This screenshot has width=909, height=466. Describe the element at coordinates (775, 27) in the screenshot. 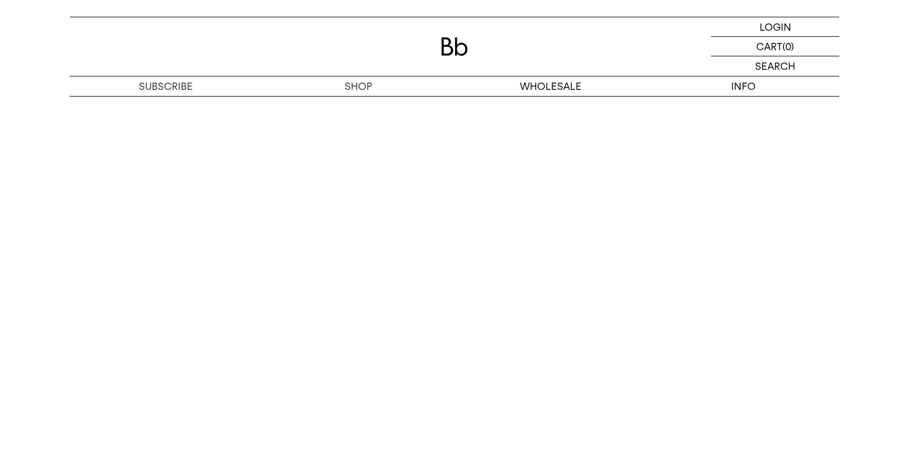

I see `a: LOGIN` at that location.